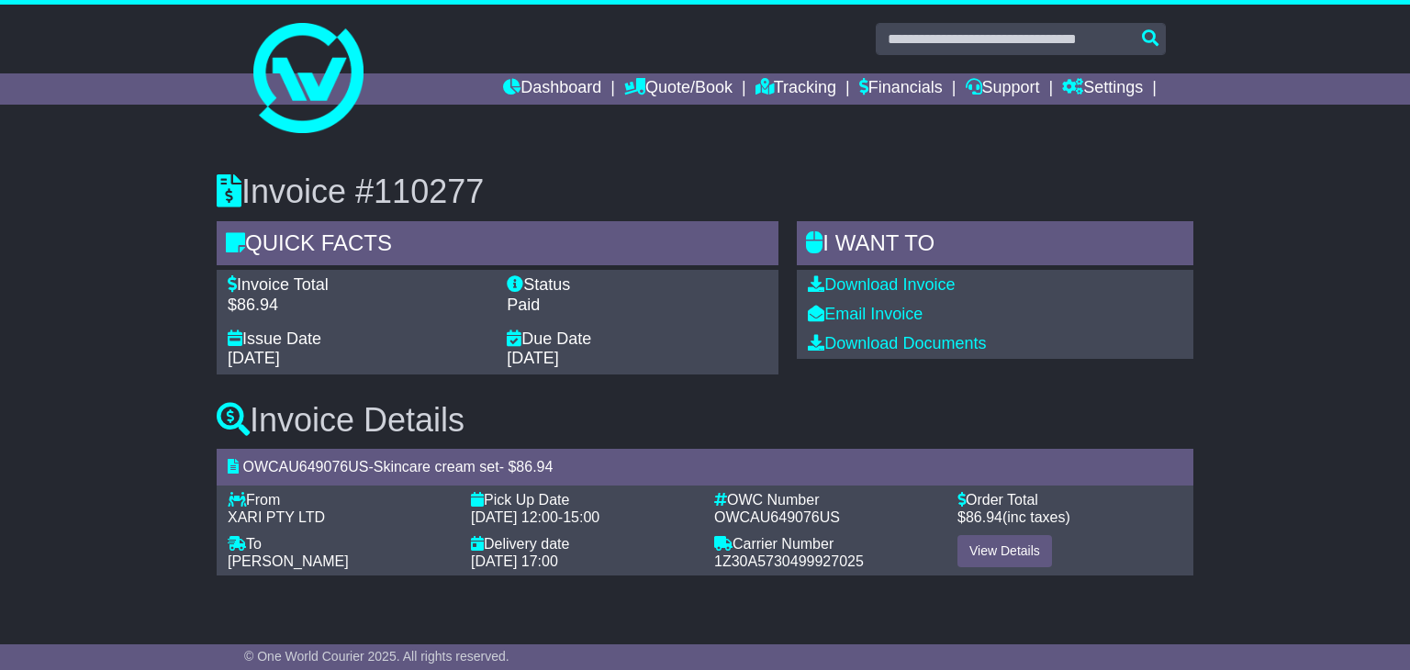  Describe the element at coordinates (1004, 551) in the screenshot. I see `a: View Details` at that location.